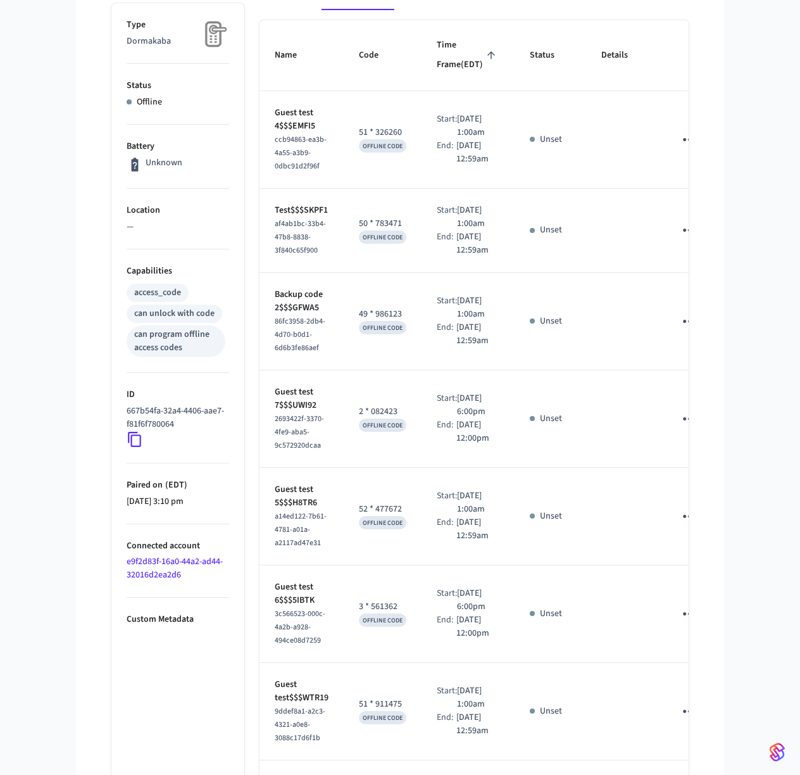  Describe the element at coordinates (301, 301) in the screenshot. I see `p: Backup code 2$$$GFWA5` at that location.